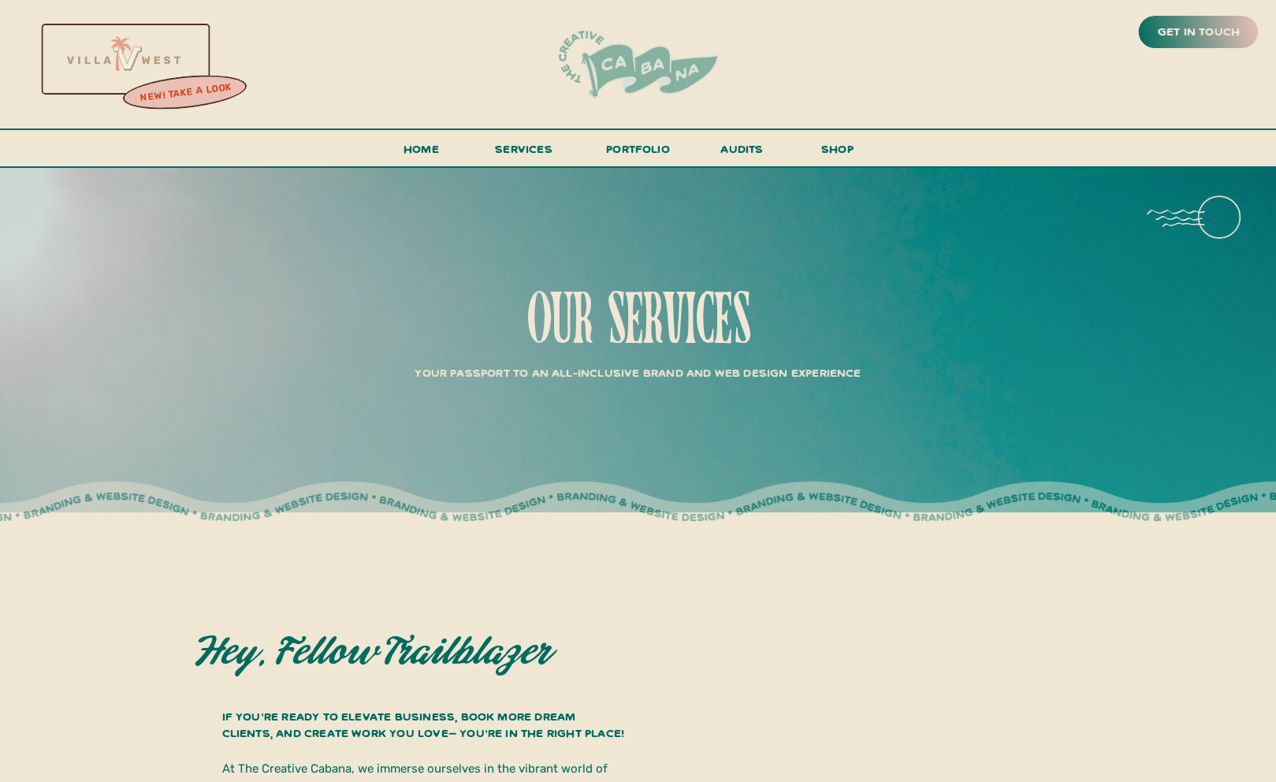 The image size is (1276, 782). I want to click on p: Your Passport to an All-Inclusive Brand and Web Design Experience, so click(639, 370).